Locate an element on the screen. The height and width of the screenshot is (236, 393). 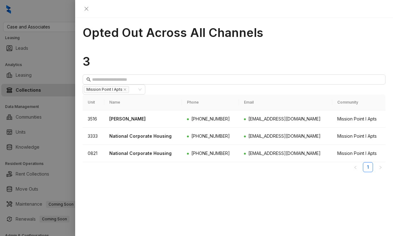
span: search is located at coordinates (89, 80).